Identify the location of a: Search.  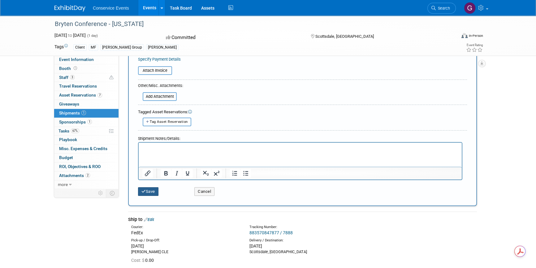
(441, 8).